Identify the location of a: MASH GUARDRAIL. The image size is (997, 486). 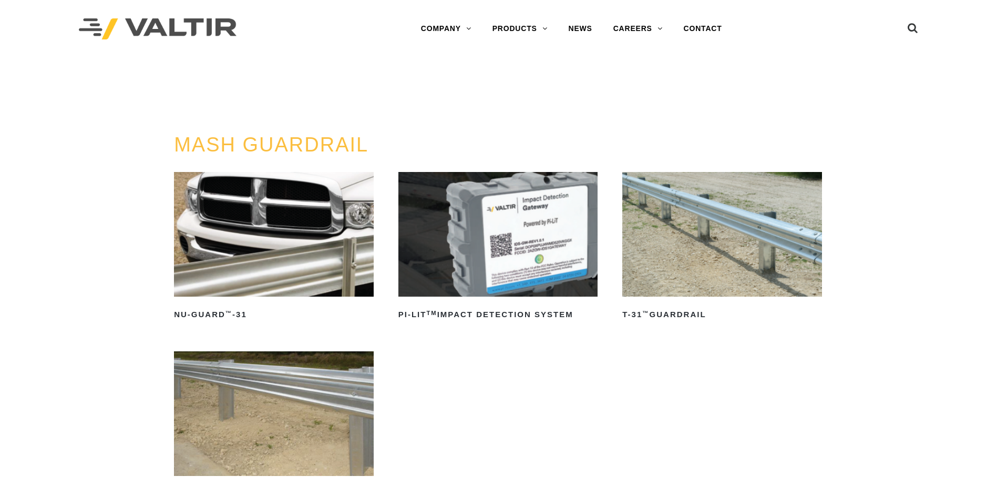
(271, 145).